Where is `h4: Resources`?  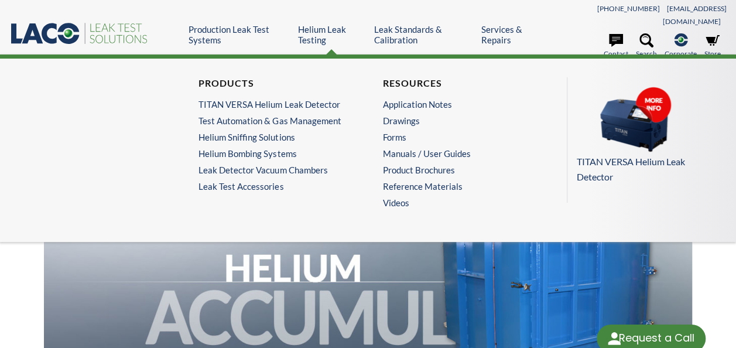
h4: Resources is located at coordinates (457, 83).